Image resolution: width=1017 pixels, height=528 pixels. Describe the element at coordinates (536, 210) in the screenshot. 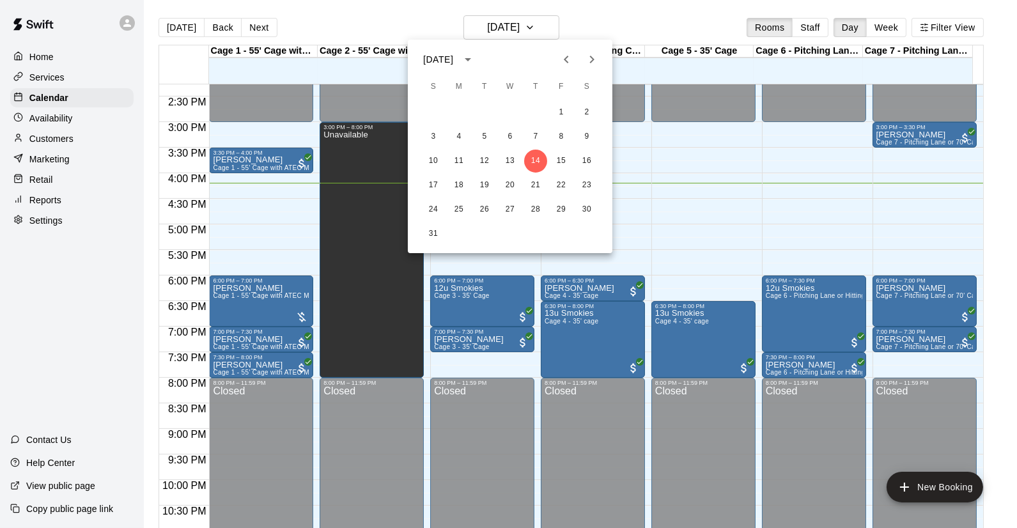

I see `button: 28` at that location.